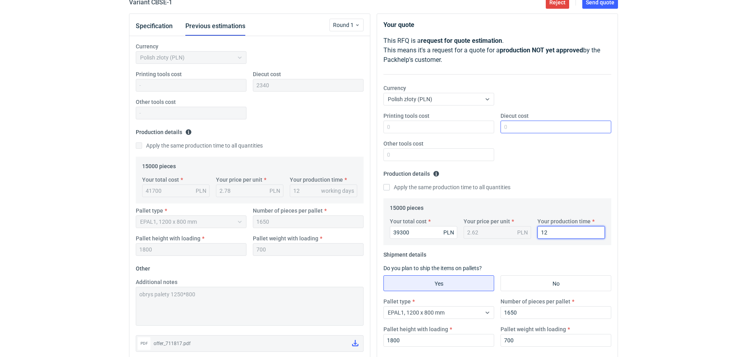  Describe the element at coordinates (541, 50) in the screenshot. I see `strong: production NOT yet approved` at that location.